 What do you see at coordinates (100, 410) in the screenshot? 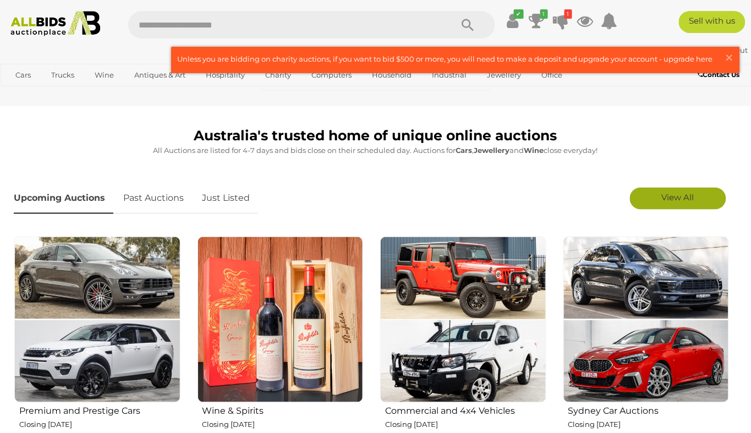
I see `h2: Premium and Prestige Cars` at bounding box center [100, 410].